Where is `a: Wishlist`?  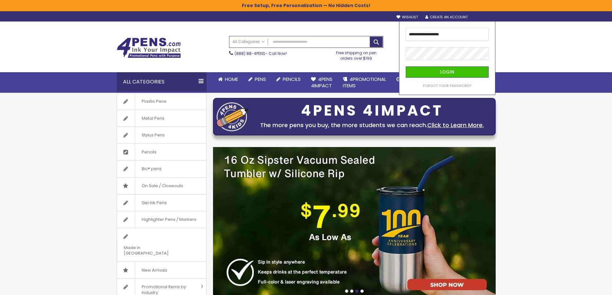 a: Wishlist is located at coordinates (407, 17).